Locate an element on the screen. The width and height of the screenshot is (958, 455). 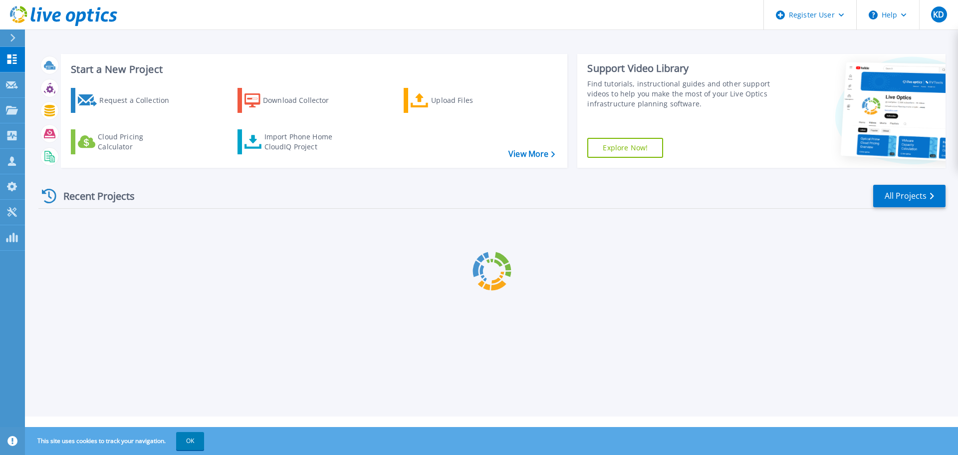
a: Request a Collection is located at coordinates (126, 100).